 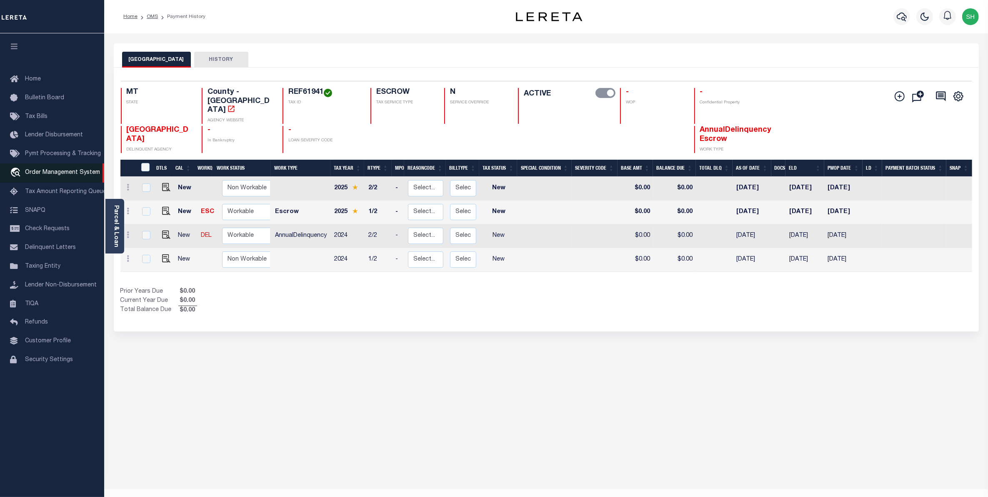 I want to click on a: ESC, so click(x=208, y=212).